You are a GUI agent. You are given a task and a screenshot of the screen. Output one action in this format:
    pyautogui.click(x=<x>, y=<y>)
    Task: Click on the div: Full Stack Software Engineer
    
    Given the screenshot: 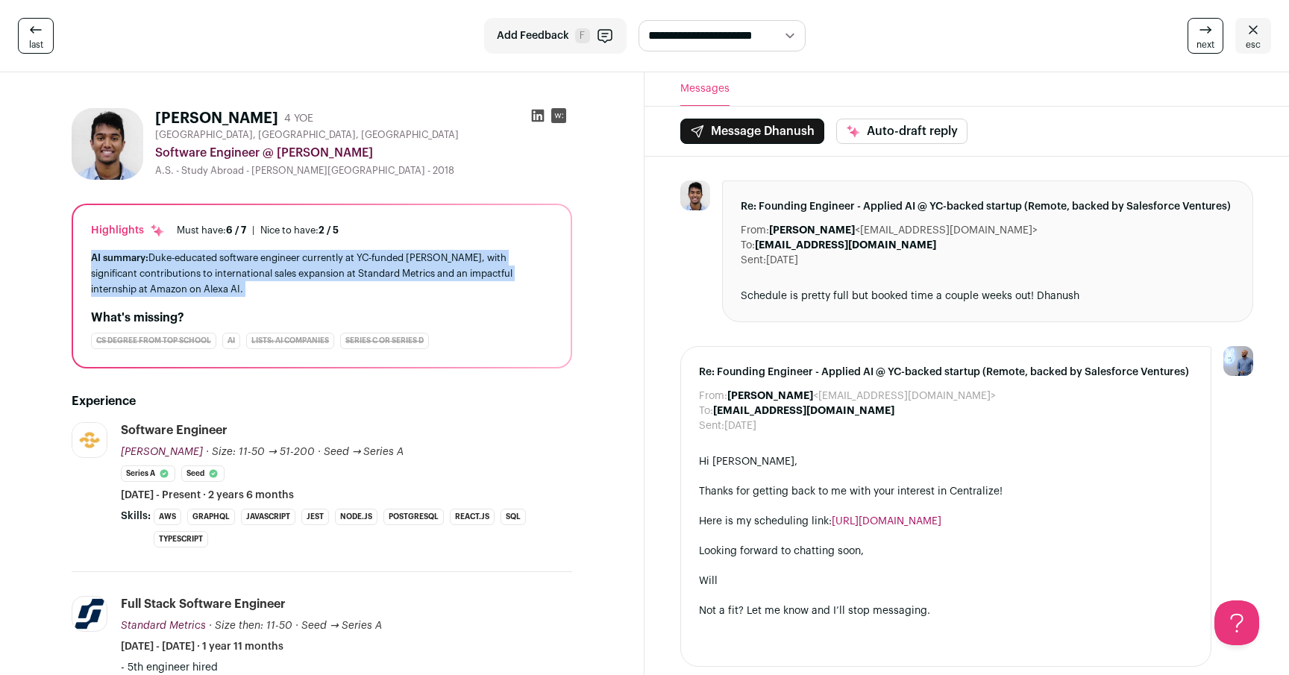 What is the action you would take?
    pyautogui.click(x=203, y=604)
    